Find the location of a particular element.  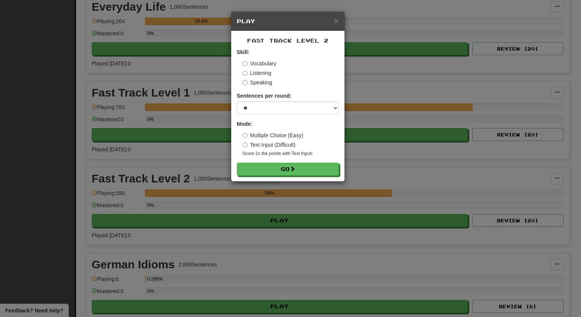

button: Close is located at coordinates (336, 21).